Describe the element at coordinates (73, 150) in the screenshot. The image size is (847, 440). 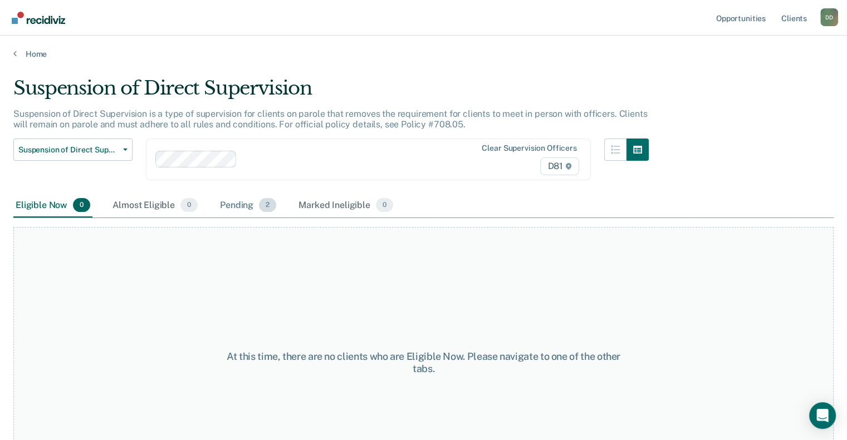
I see `button: Suspension of Direct Supervision` at that location.